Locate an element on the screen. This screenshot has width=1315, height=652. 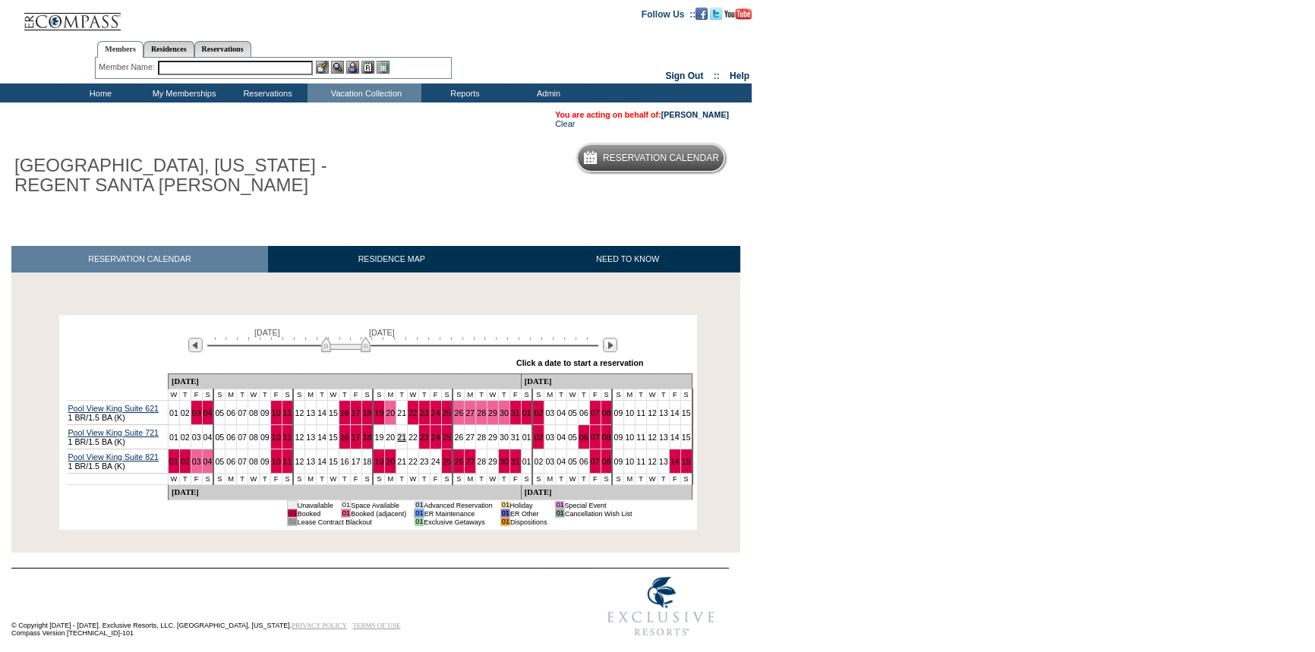
img: Follow us on Twitter is located at coordinates (716, 14).